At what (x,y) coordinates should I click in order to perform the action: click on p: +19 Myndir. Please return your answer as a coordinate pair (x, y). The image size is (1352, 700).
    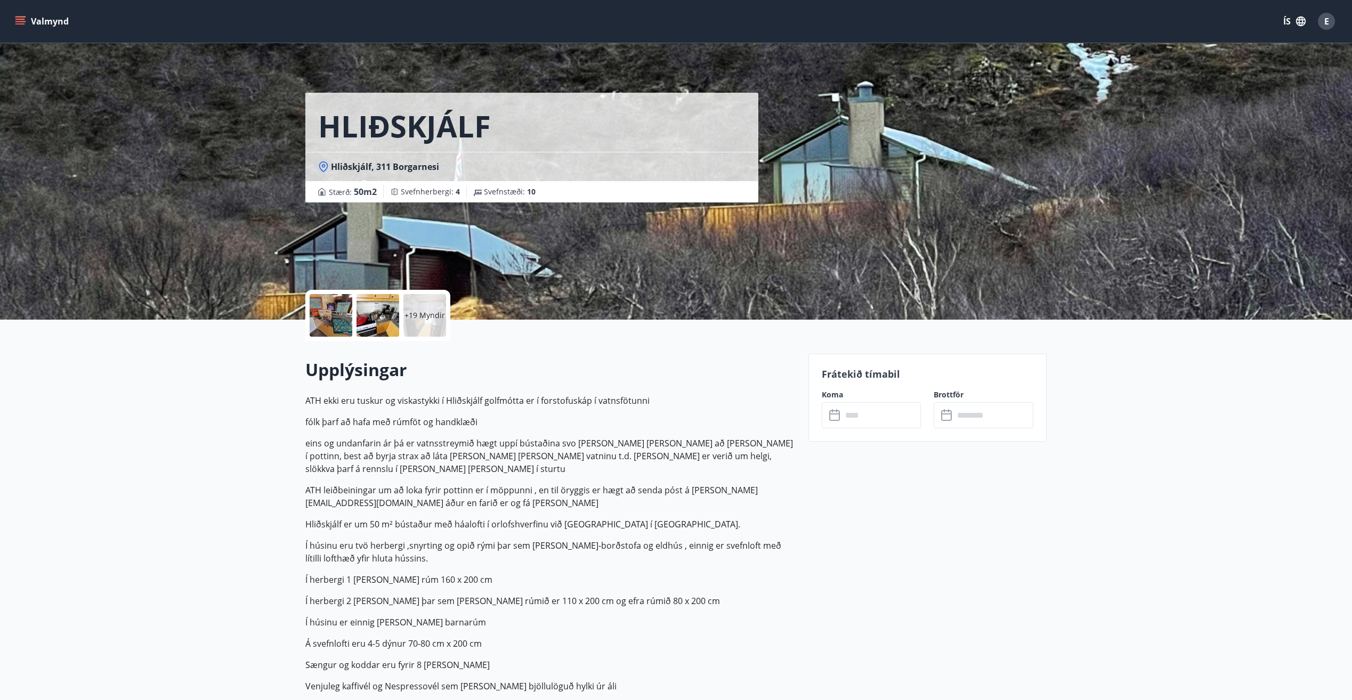
    Looking at the image, I should click on (425, 316).